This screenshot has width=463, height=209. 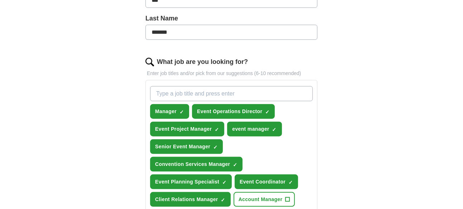 I want to click on span: event manager, so click(x=251, y=129).